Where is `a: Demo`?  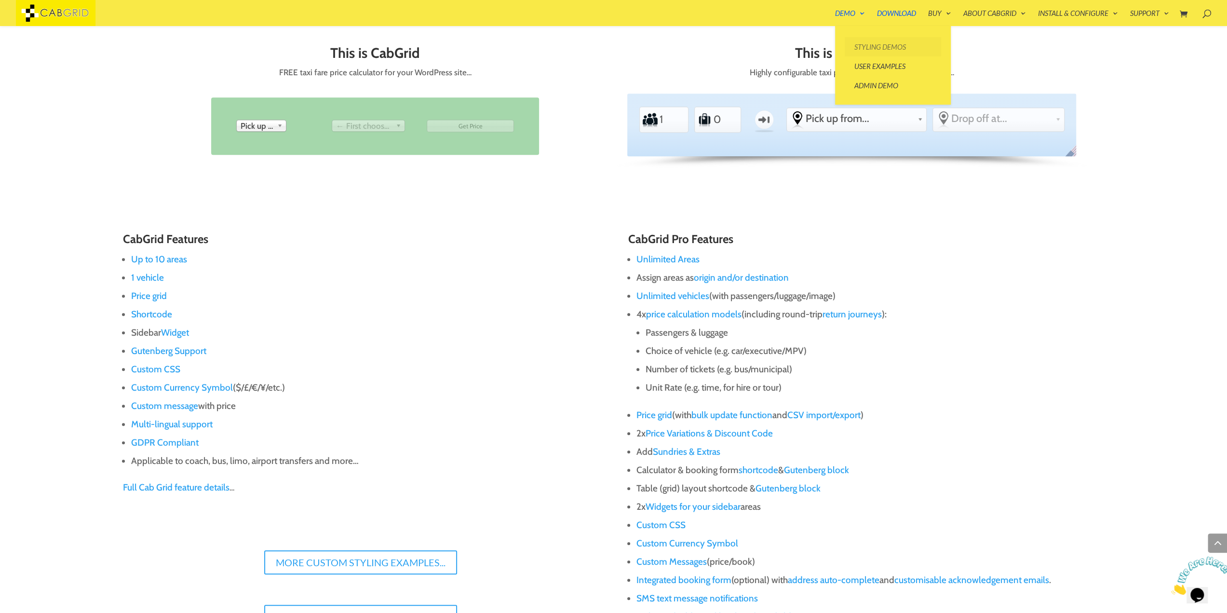
a: Demo is located at coordinates (850, 18).